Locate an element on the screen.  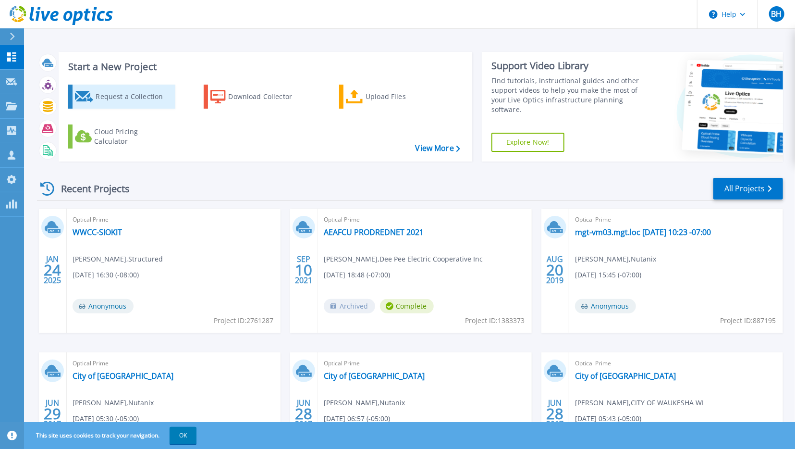
h3: Start a New Project is located at coordinates (264, 67).